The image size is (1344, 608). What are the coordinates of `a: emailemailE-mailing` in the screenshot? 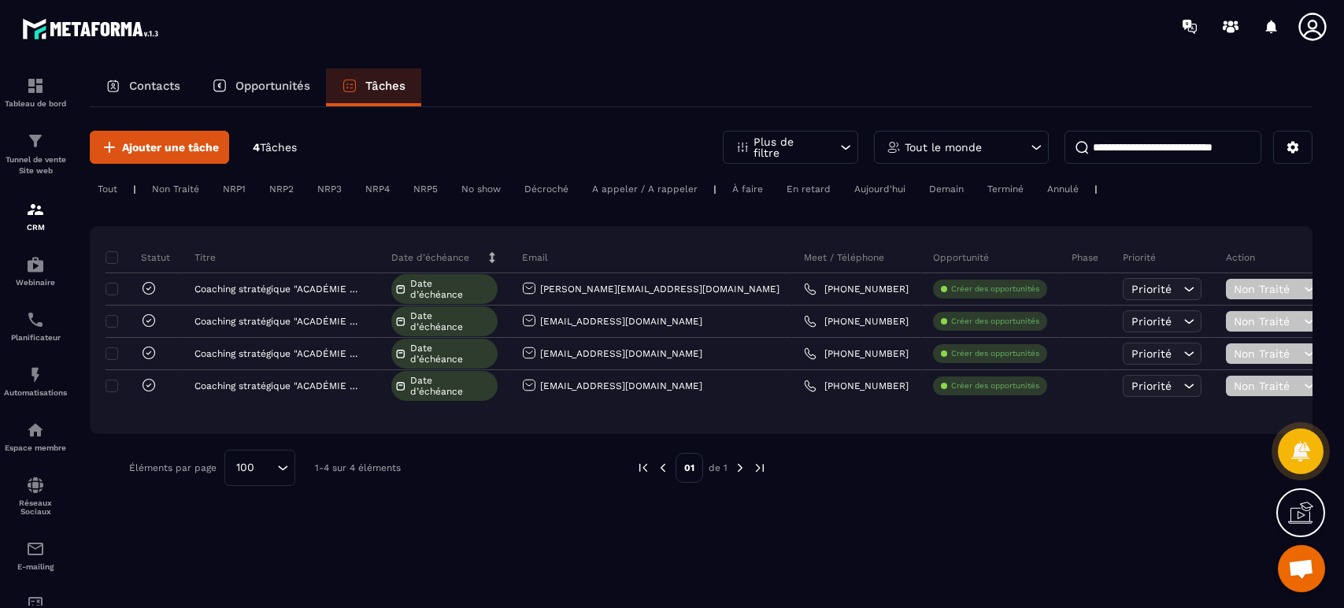 It's located at (35, 555).